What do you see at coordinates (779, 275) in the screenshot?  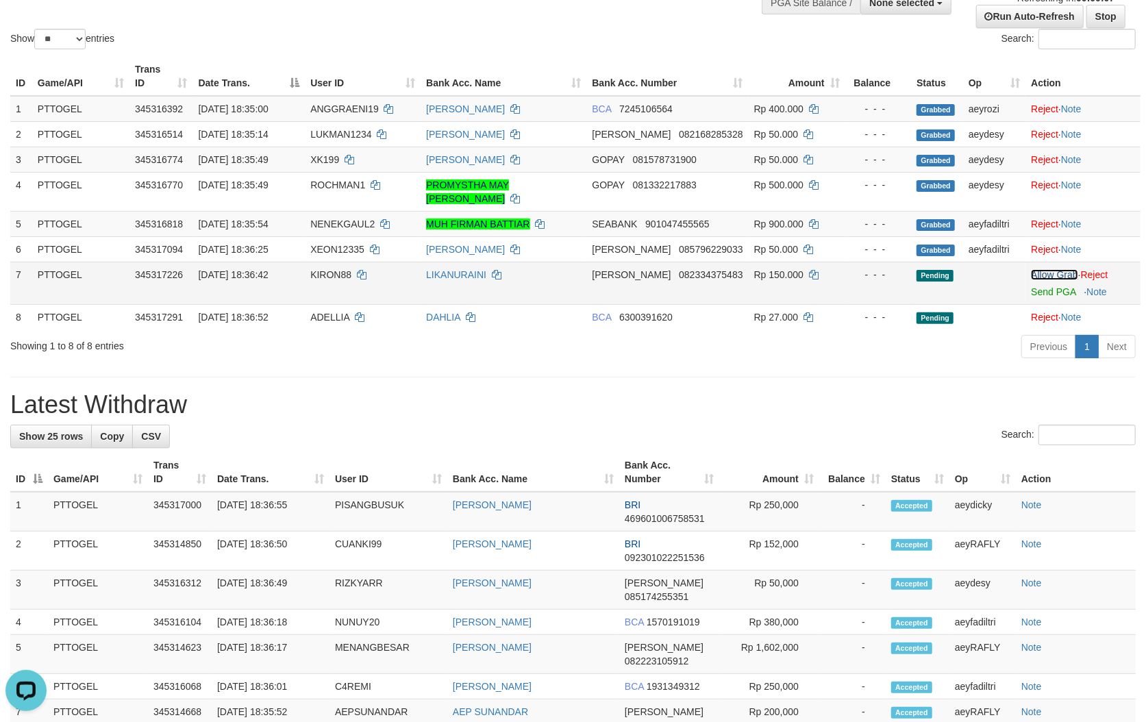 I see `span: Rp 150.000` at bounding box center [779, 275].